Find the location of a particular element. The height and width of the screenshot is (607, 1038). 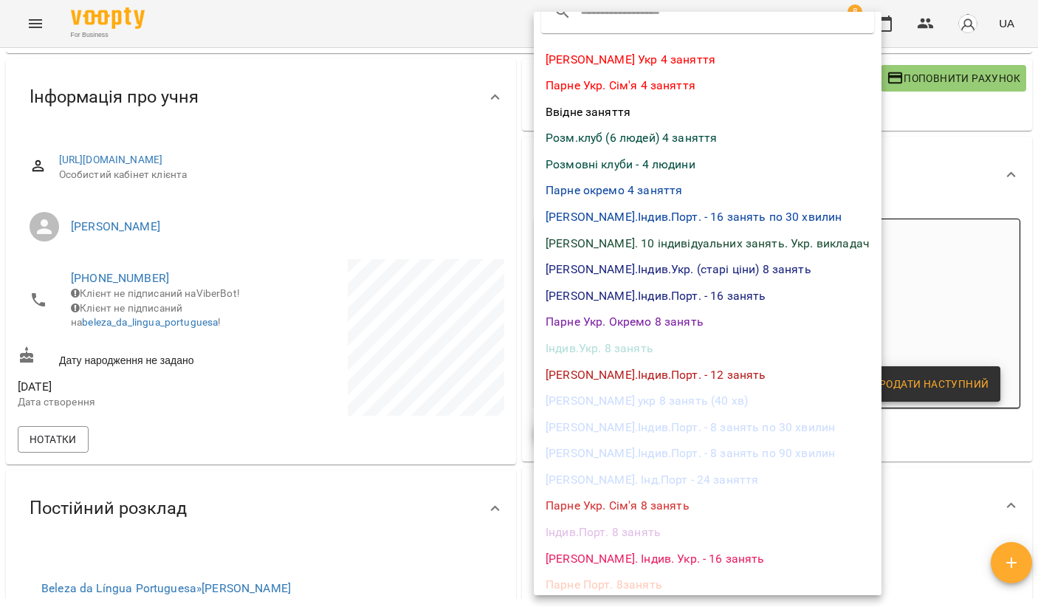

li: Розм.клуб (6 людей) 4 заняття is located at coordinates (707, 138).